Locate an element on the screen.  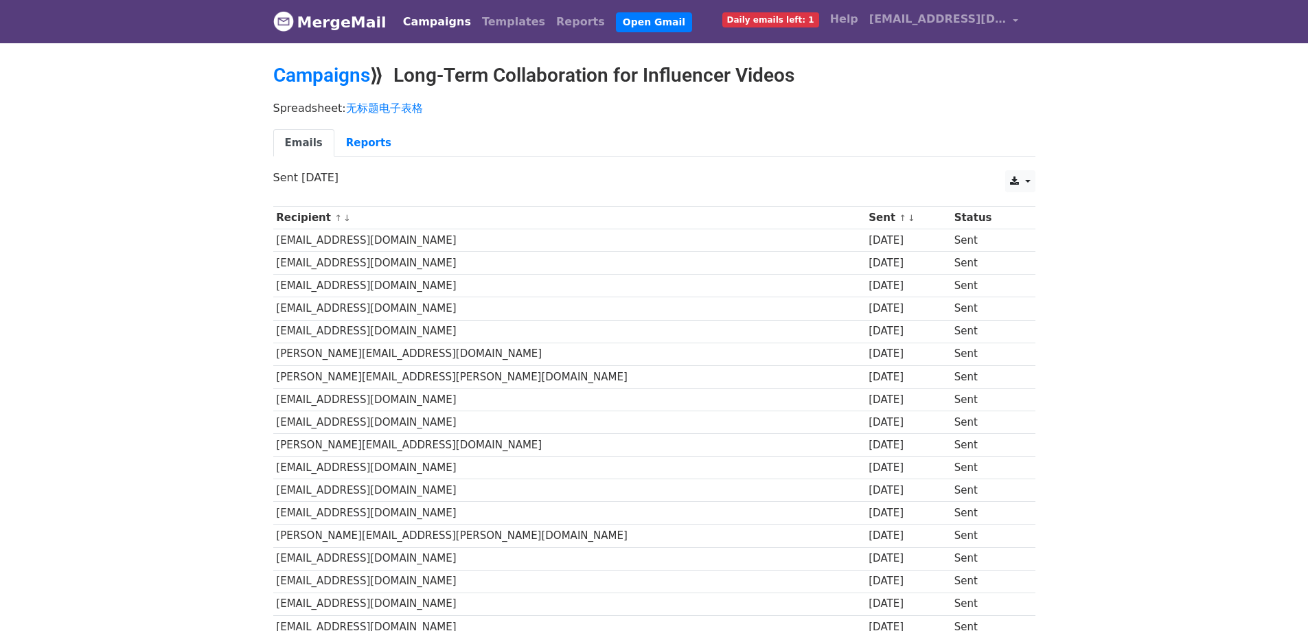
a: Help is located at coordinates (844, 19).